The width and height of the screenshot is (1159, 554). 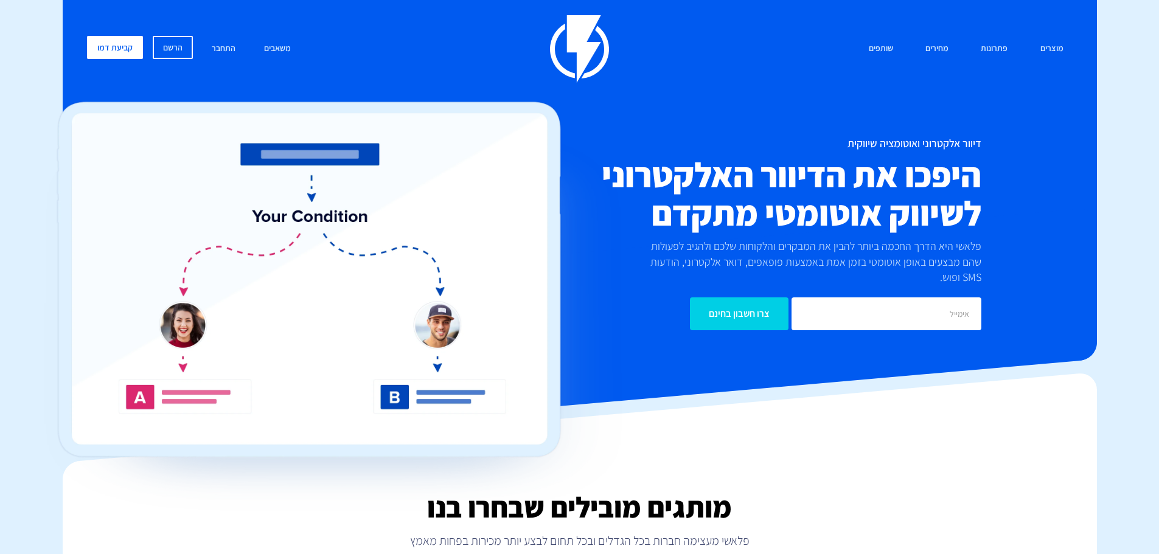 I want to click on a: משאבים, so click(x=277, y=49).